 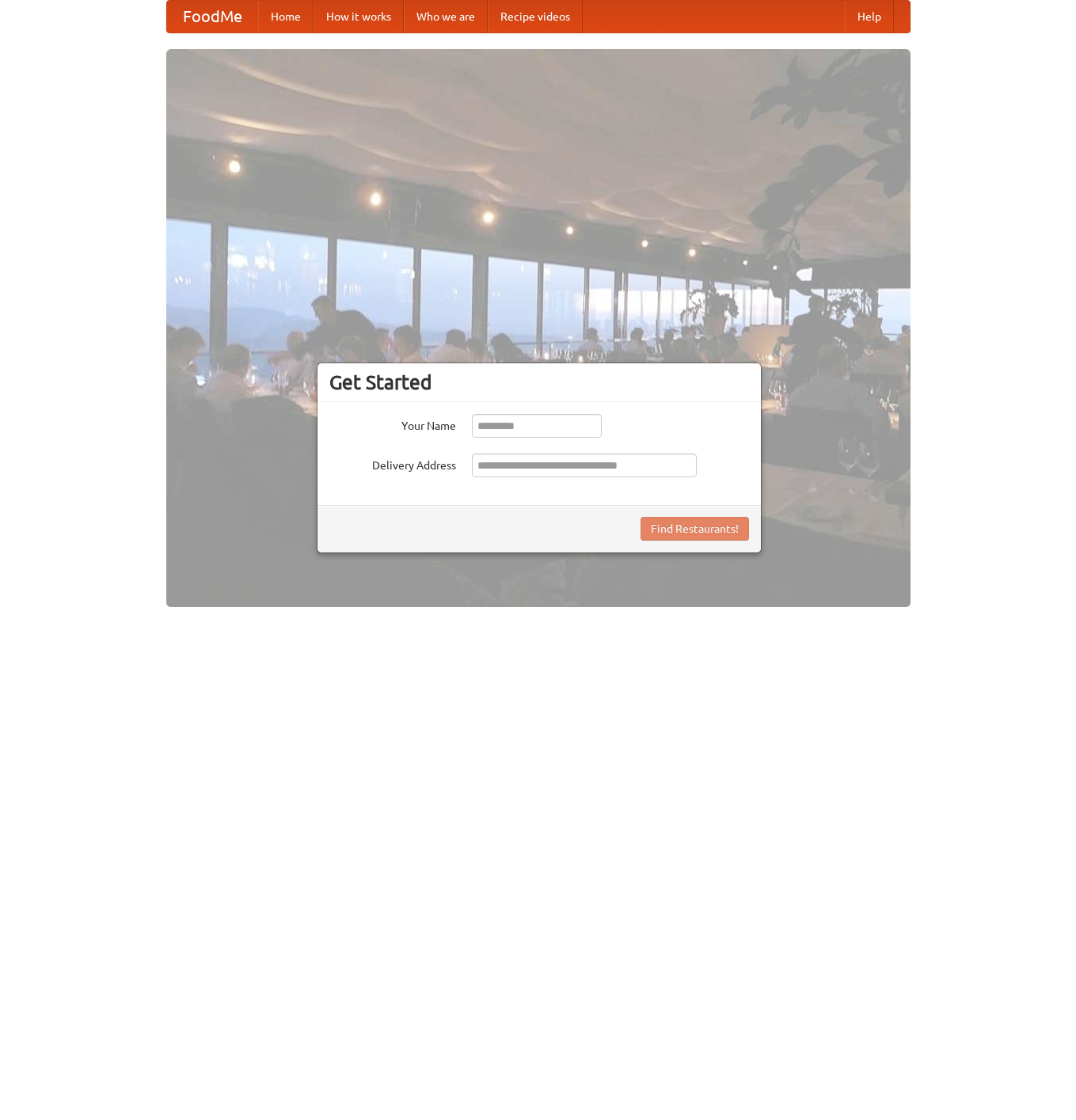 What do you see at coordinates (535, 17) in the screenshot?
I see `a: Recipe videos` at bounding box center [535, 17].